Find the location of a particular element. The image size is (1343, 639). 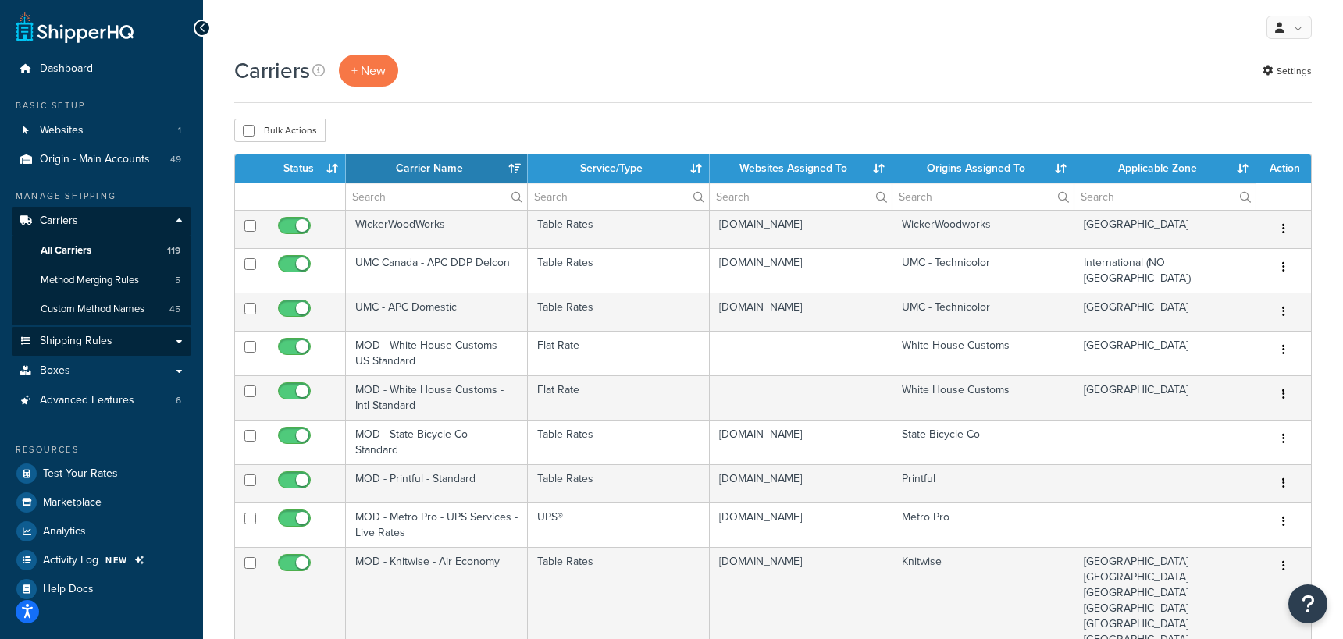

a: Dashboard is located at coordinates (102, 69).